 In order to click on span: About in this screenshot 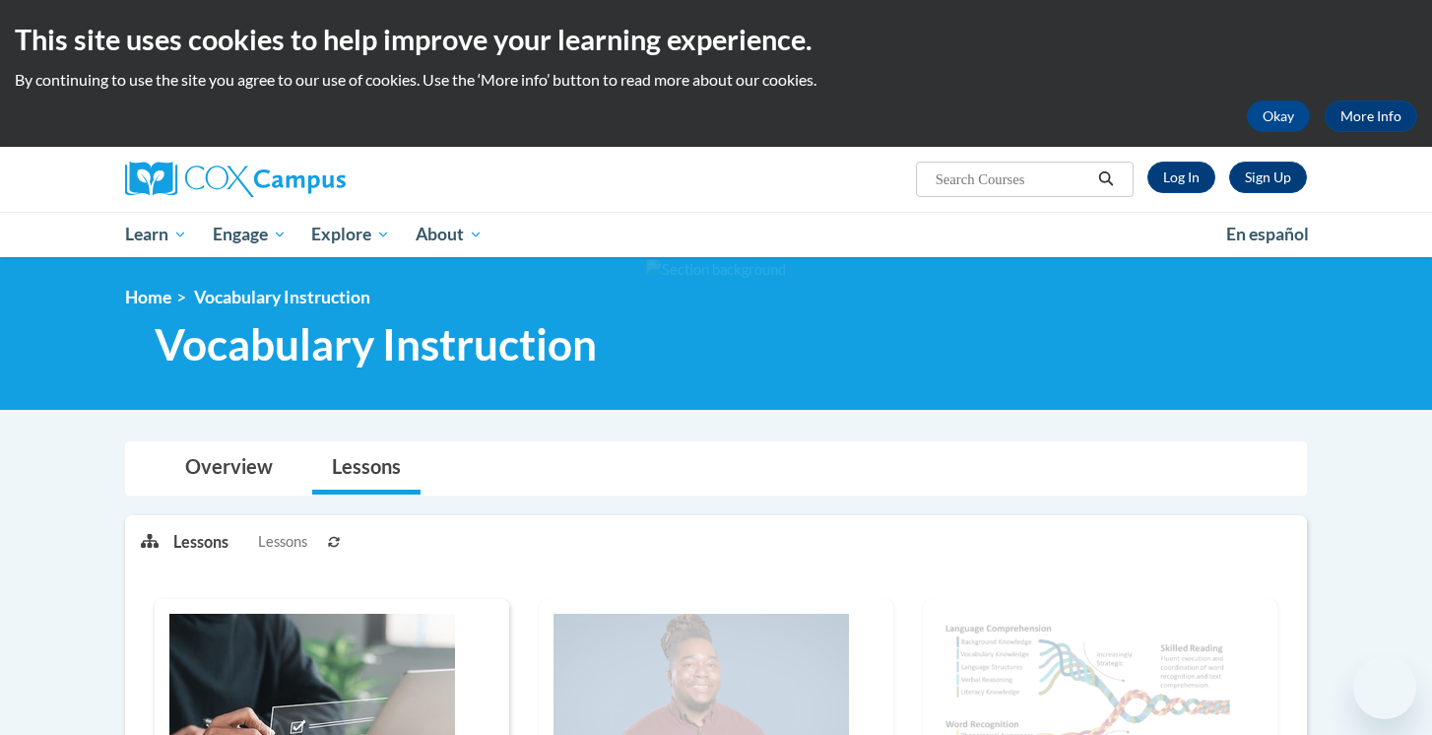, I will do `click(449, 234)`.